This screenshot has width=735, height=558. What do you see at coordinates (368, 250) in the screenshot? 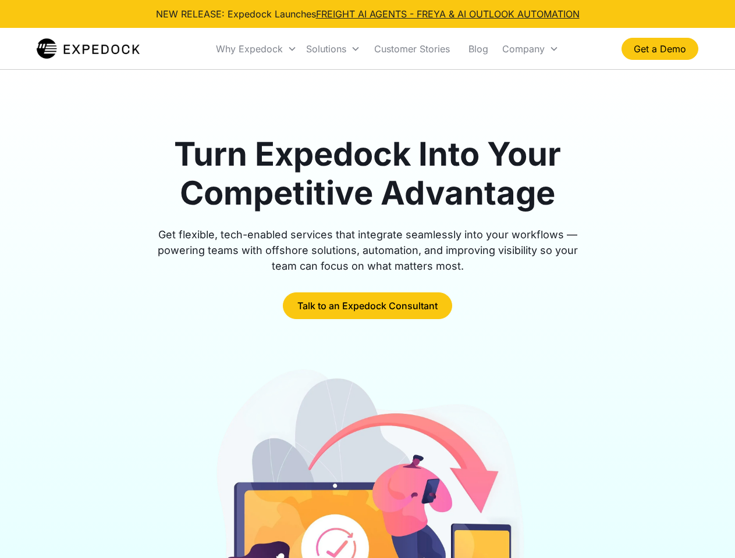
I see `div: Get flexible, tech-enabled services that integrate seamlessly into your workflows — powering team...` at bounding box center [368, 250].